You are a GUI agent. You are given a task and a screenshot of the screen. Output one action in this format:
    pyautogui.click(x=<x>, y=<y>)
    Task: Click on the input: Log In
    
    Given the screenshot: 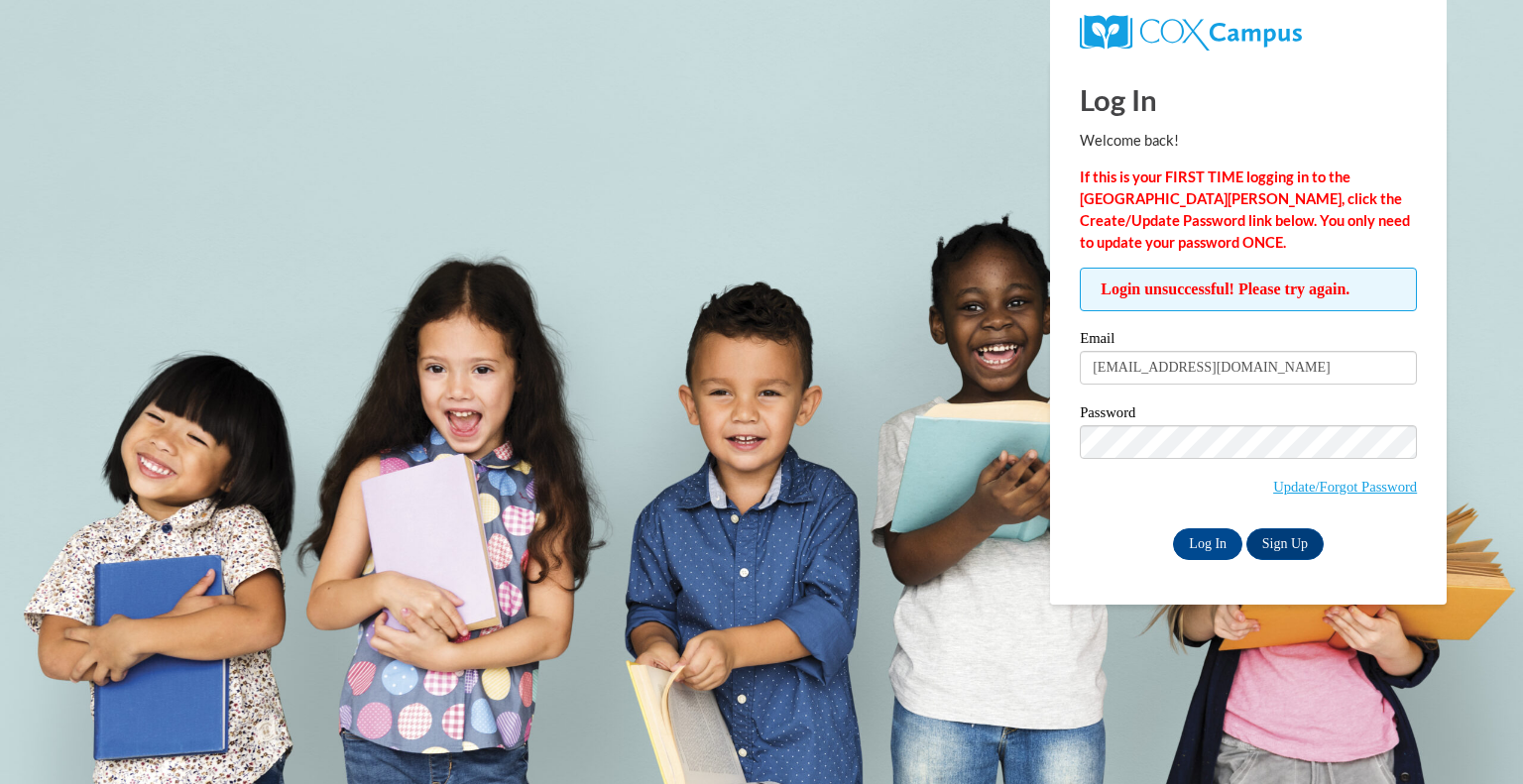 What is the action you would take?
    pyautogui.click(x=1207, y=544)
    